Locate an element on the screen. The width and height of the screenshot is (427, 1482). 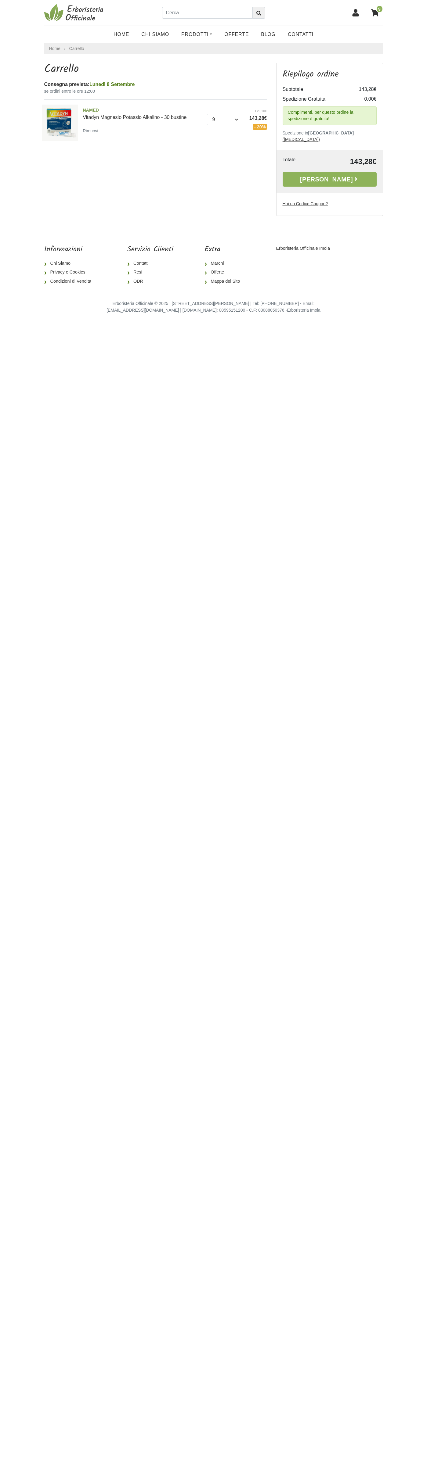
h5: Extra is located at coordinates (224, 249).